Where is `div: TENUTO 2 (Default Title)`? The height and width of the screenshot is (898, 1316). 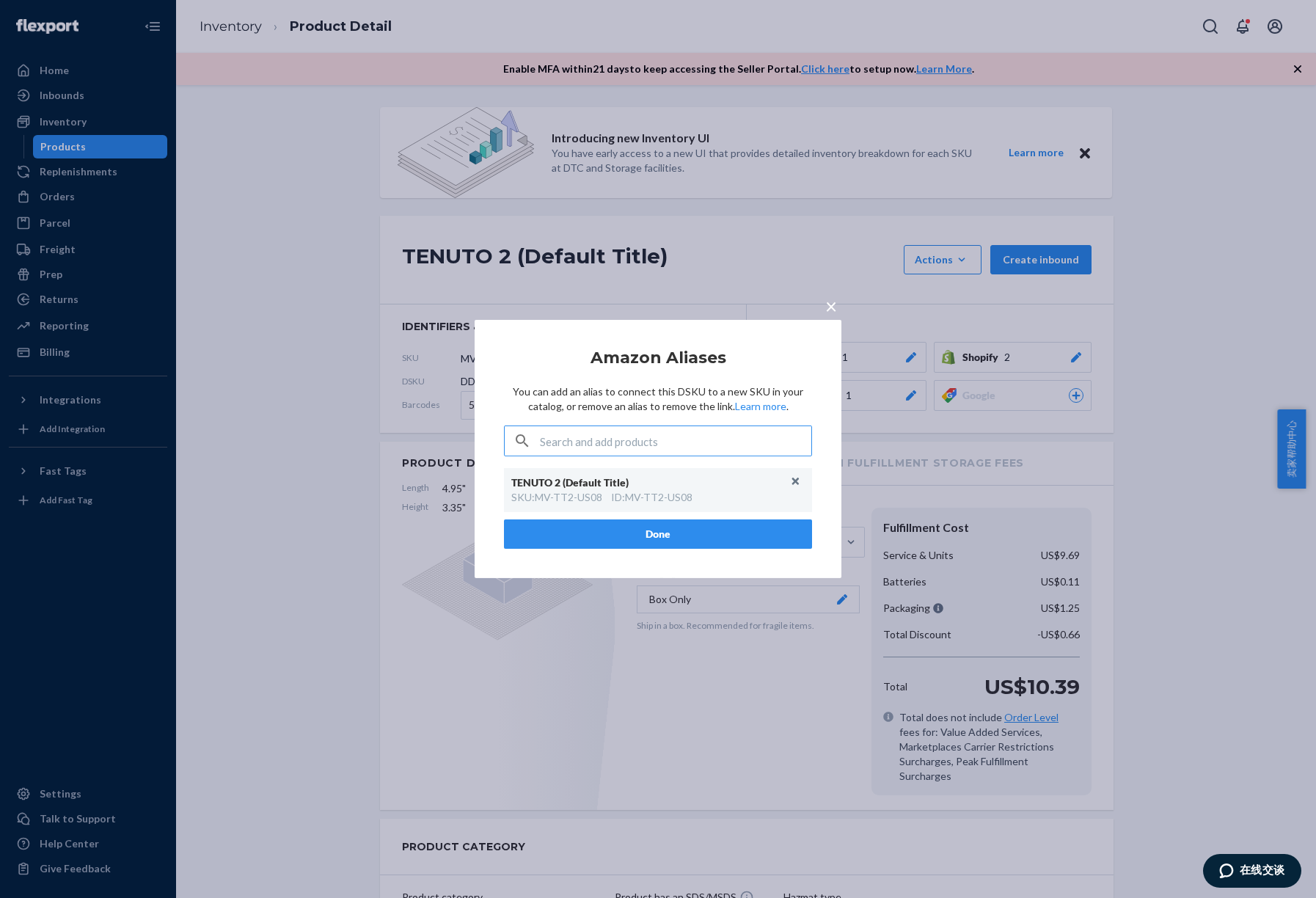
div: TENUTO 2 (Default Title) is located at coordinates (651, 483).